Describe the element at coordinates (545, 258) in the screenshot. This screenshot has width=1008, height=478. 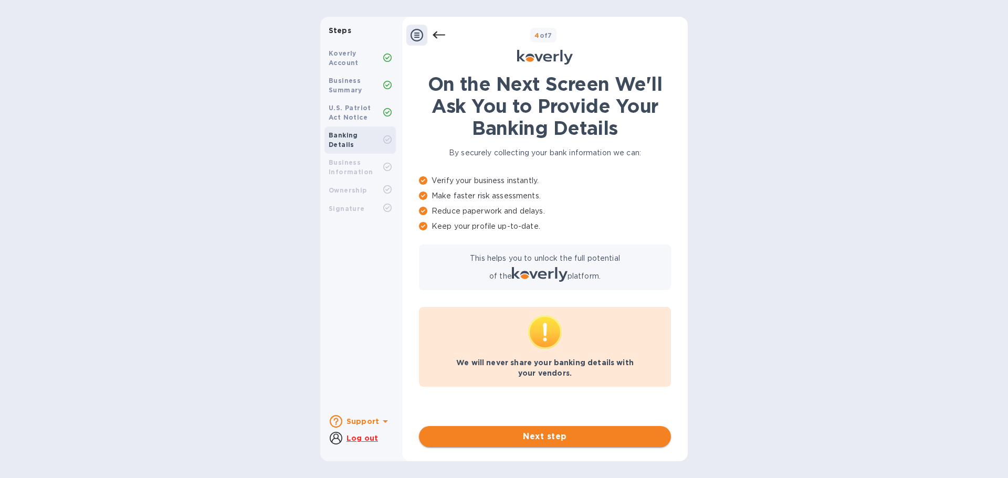
I see `p: This helps you to unlock the full potential` at that location.